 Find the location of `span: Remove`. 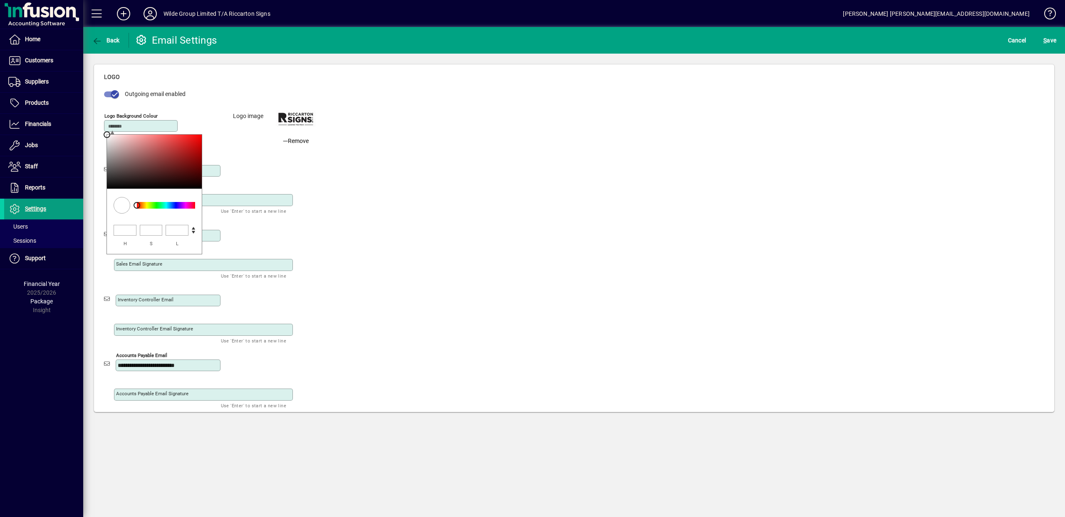

span: Remove is located at coordinates (296, 141).